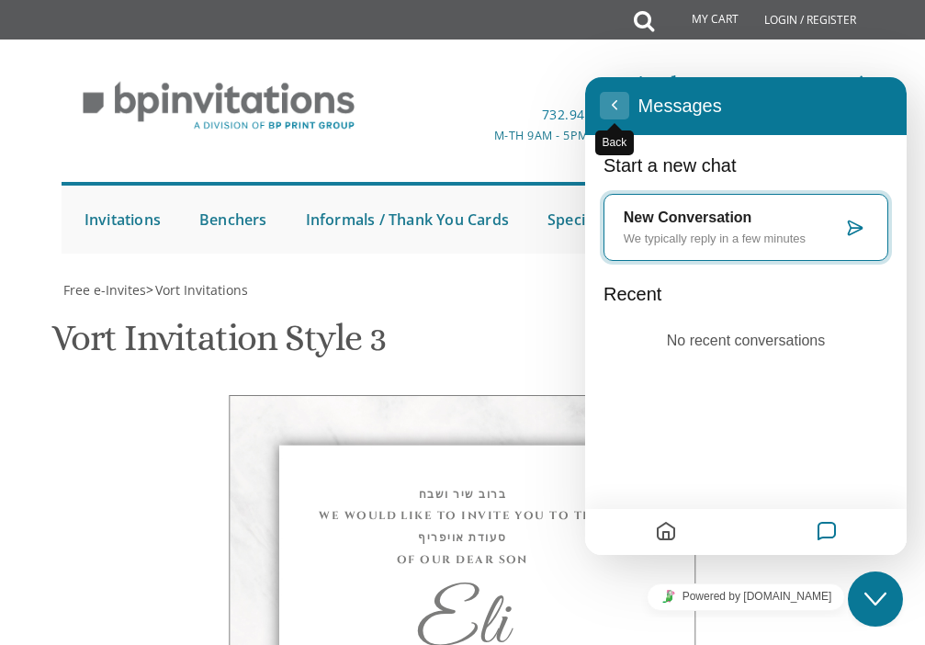 This screenshot has width=925, height=645. Describe the element at coordinates (200, 289) in the screenshot. I see `a: Vort Invitations` at that location.